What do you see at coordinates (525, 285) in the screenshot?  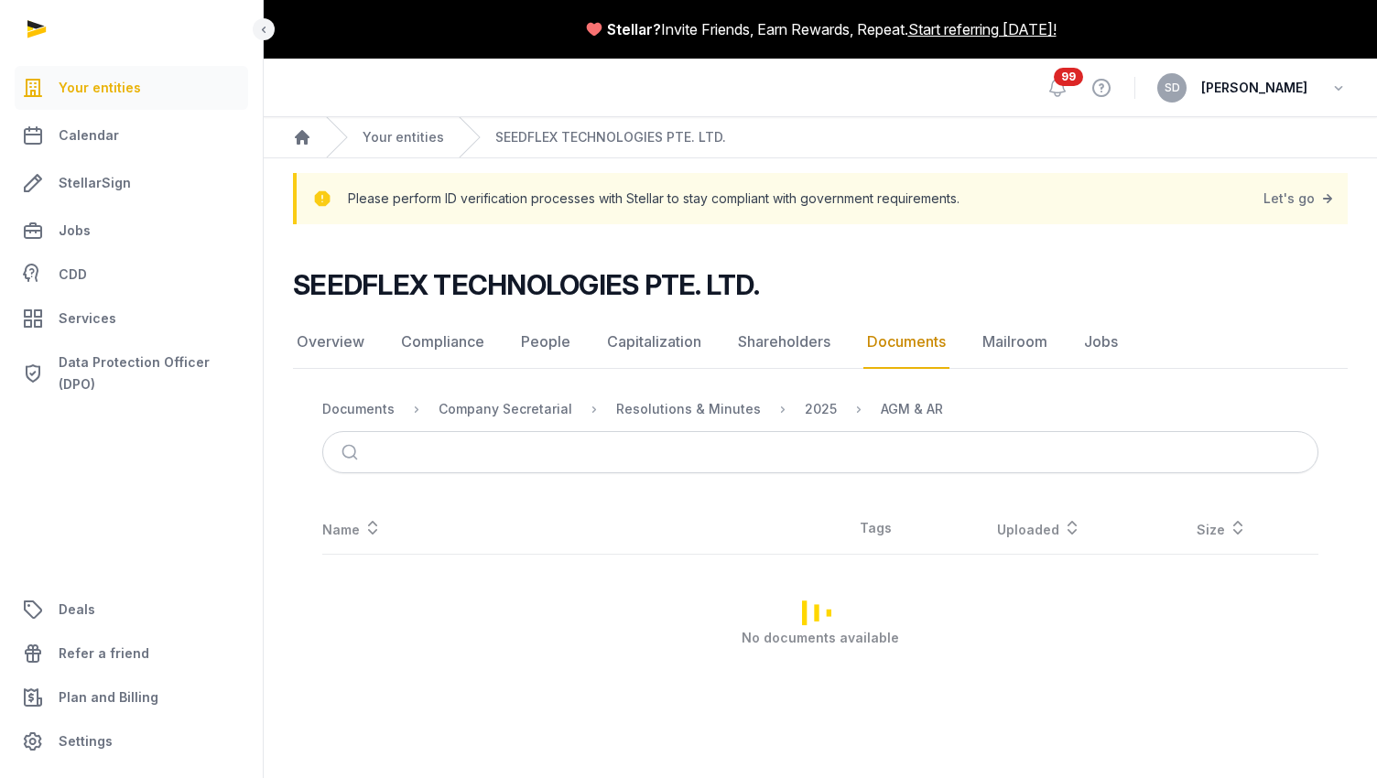 I see `h2: SEEDFLEX TECHNOLOGIES PTE. LTD.` at bounding box center [525, 285].